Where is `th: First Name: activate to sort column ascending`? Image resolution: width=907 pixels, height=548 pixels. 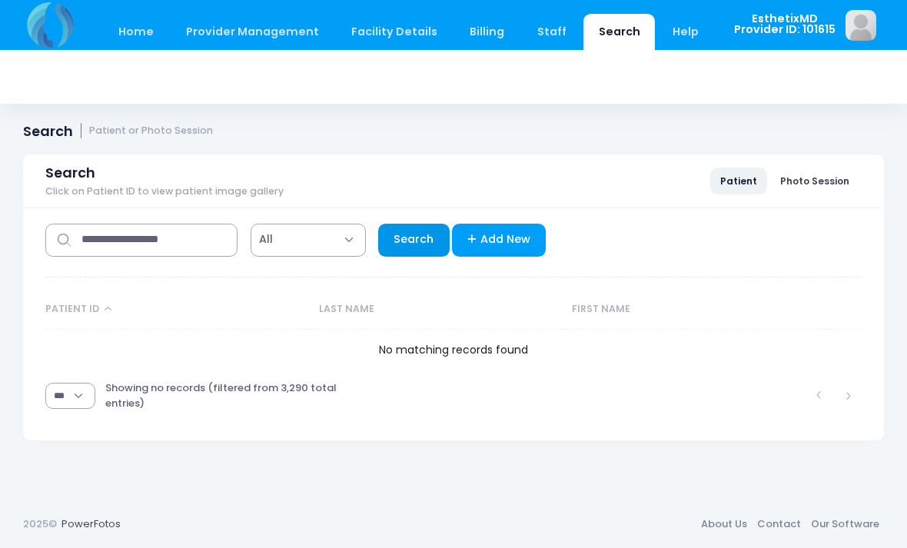
th: First Name: activate to sort column ascending is located at coordinates (697, 310).